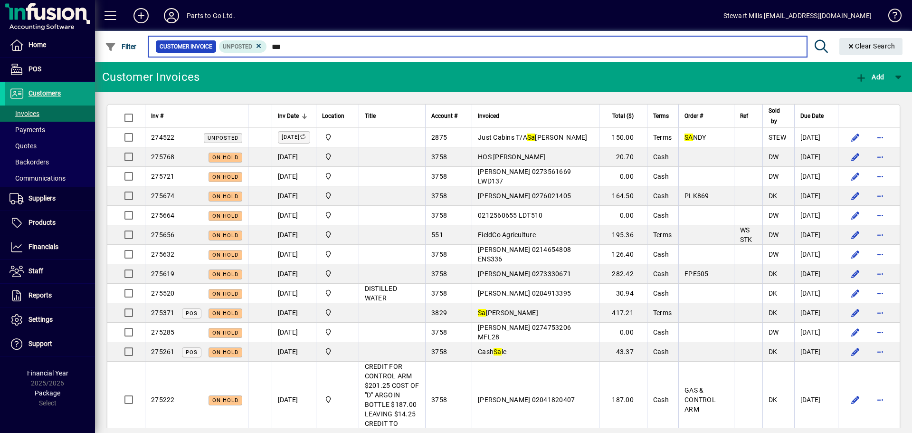  I want to click on span: 275721, so click(163, 176).